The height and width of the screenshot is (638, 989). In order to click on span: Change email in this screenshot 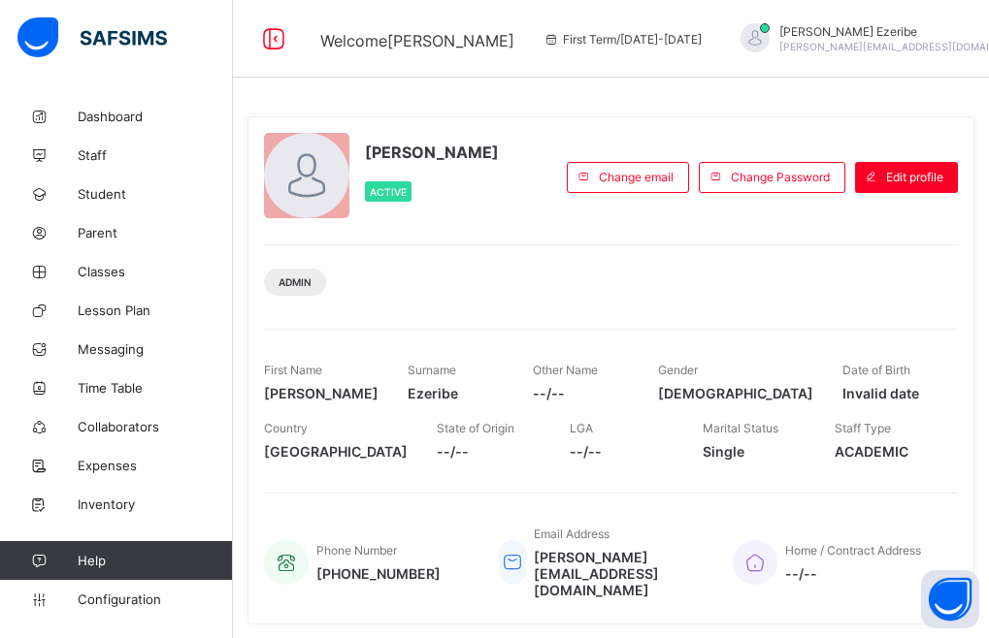, I will do `click(636, 177)`.